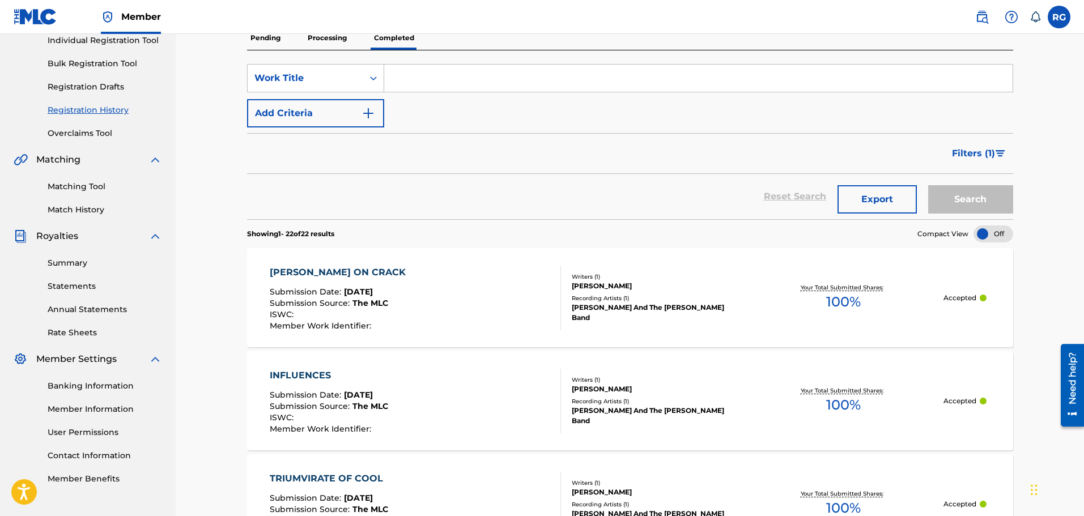 This screenshot has width=1084, height=516. I want to click on p: Processing, so click(327, 38).